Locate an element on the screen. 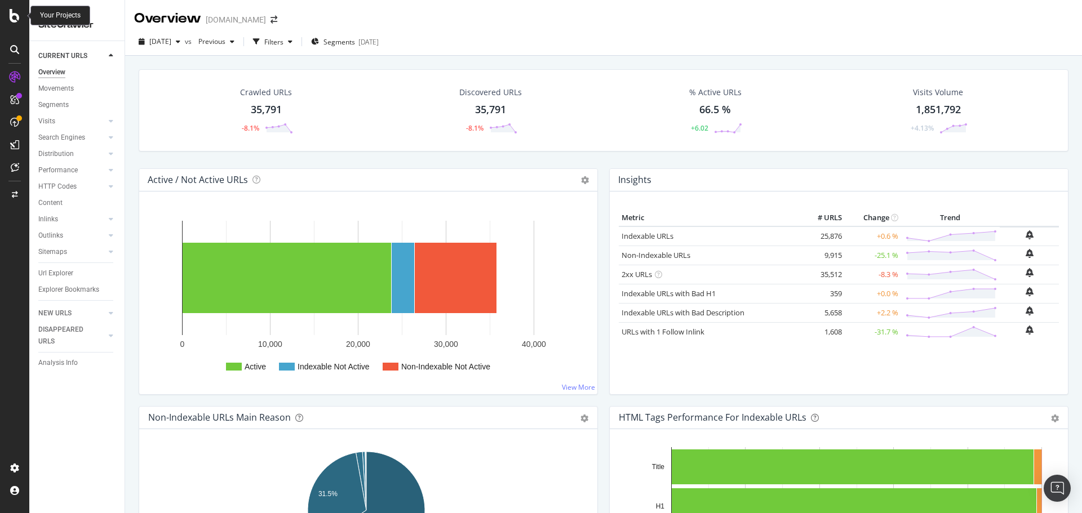 This screenshot has height=513, width=1082. a: View More is located at coordinates (578, 387).